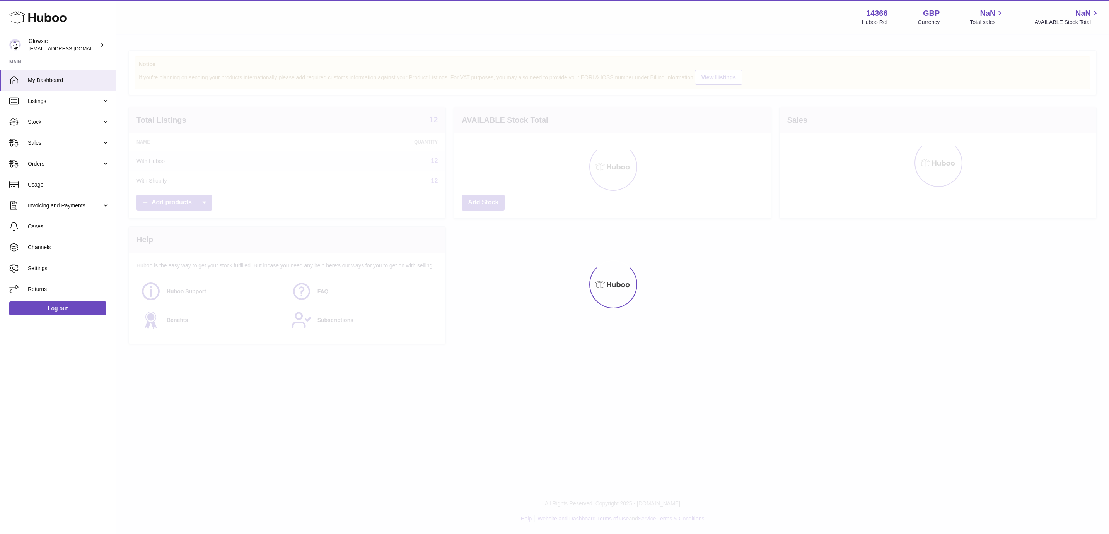 This screenshot has width=1109, height=534. Describe the element at coordinates (1067, 22) in the screenshot. I see `span: AVAILABLE Stock Total` at that location.